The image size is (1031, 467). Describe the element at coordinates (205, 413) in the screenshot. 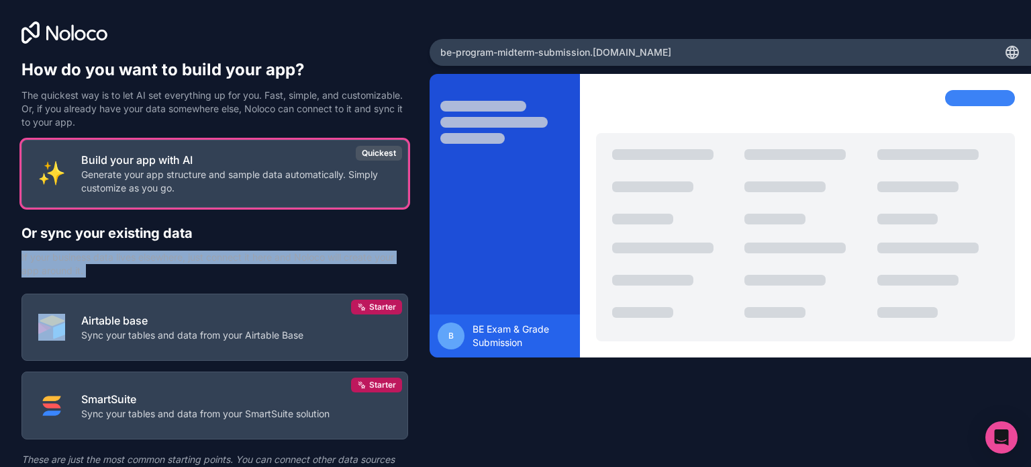

I see `p: Sync your tables and data from your SmartSuite solution` at that location.